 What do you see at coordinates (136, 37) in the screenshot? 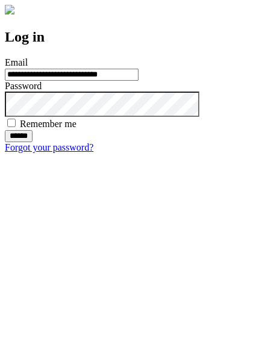
I see `h2: Log in` at bounding box center [136, 37].